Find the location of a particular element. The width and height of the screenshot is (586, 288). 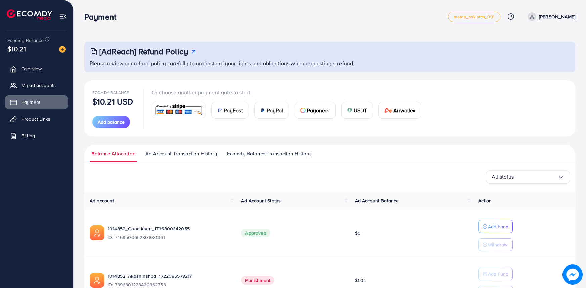

img: menu is located at coordinates (63, 16).